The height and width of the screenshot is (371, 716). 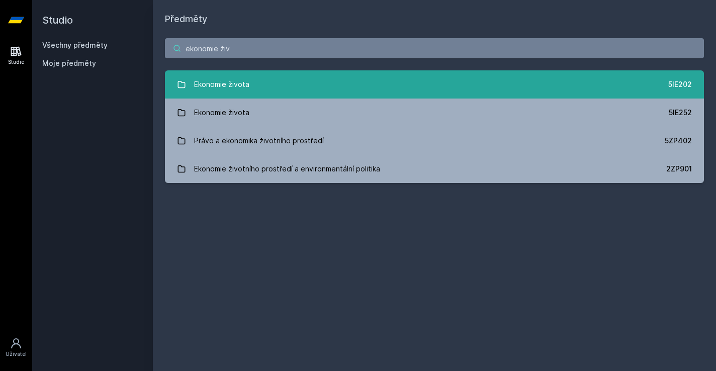 What do you see at coordinates (16, 347) in the screenshot?
I see `a: Uživatel` at bounding box center [16, 347].